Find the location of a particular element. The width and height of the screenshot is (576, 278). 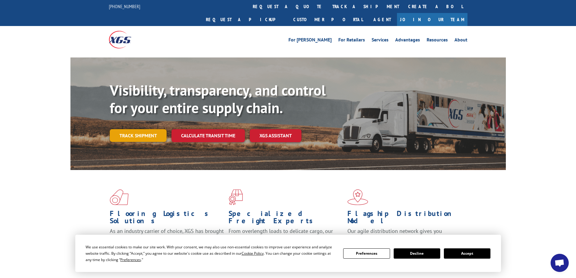

a: Resources is located at coordinates (437, 41).